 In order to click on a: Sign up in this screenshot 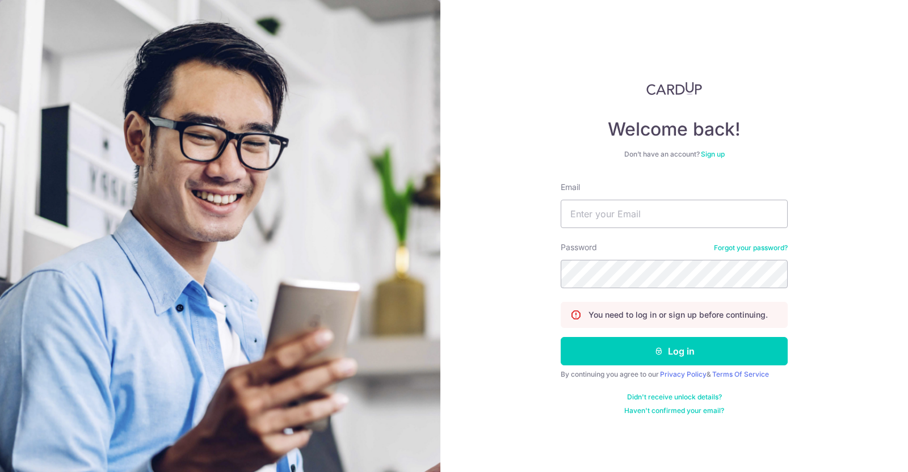, I will do `click(713, 154)`.